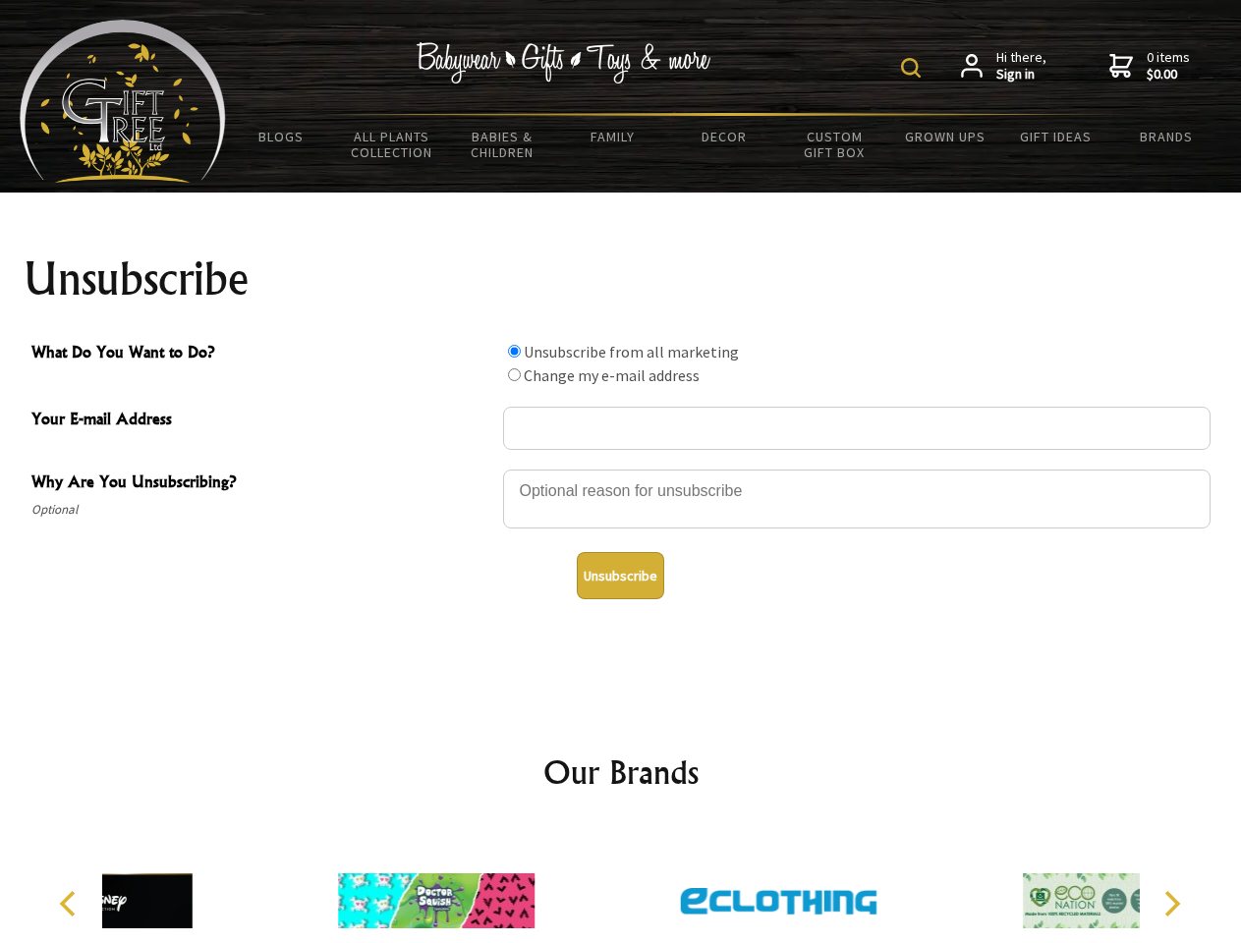  I want to click on a: Grown Ups, so click(944, 137).